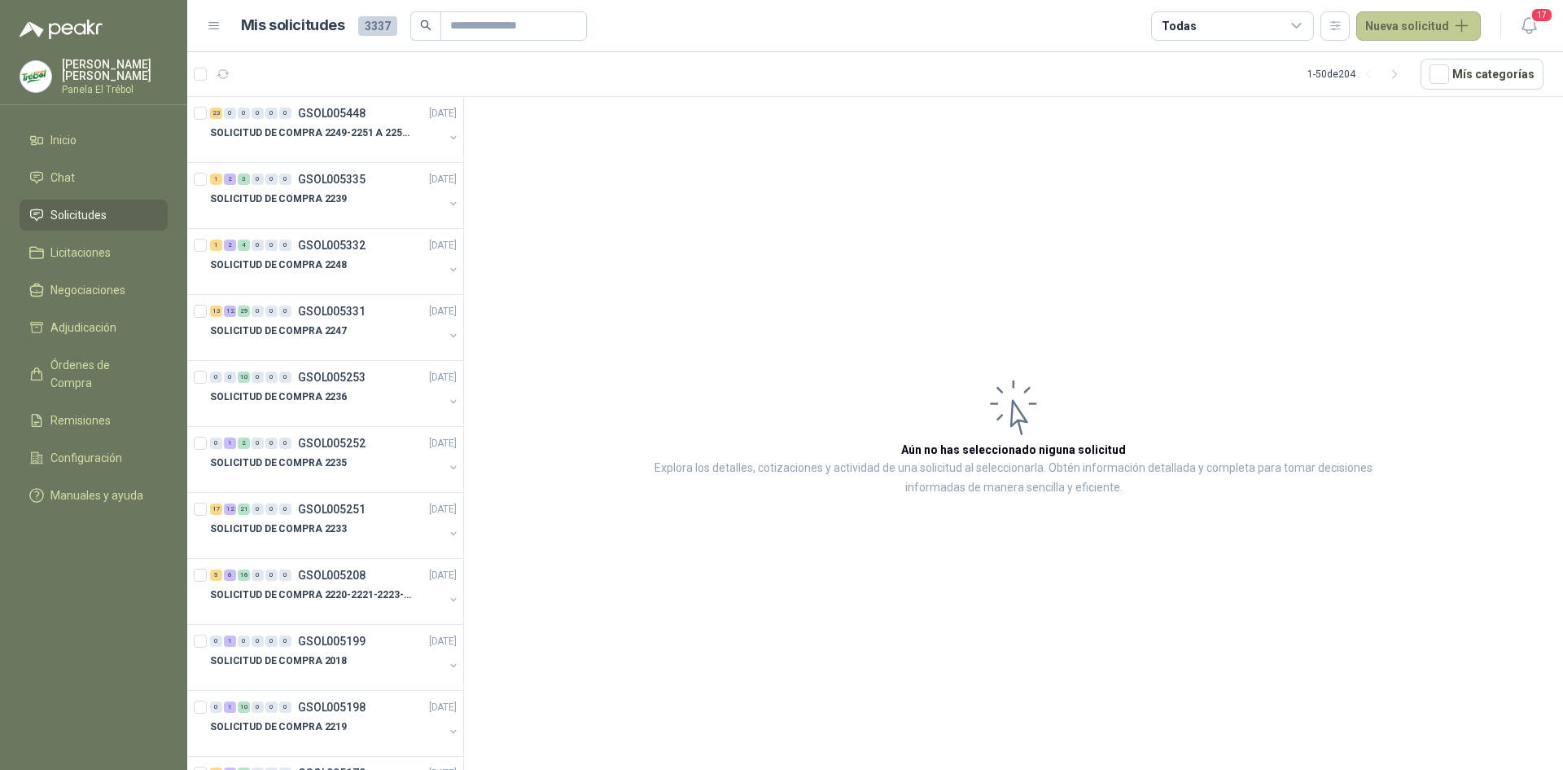  Describe the element at coordinates (94, 420) in the screenshot. I see `a: Remisiones` at that location.